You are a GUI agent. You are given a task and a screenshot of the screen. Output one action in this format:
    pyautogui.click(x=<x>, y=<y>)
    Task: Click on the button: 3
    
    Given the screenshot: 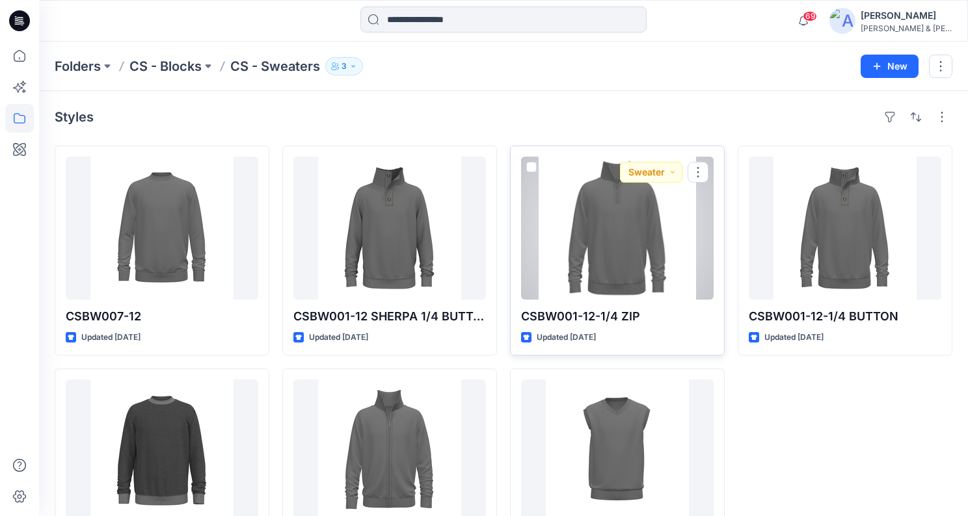 What is the action you would take?
    pyautogui.click(x=344, y=66)
    